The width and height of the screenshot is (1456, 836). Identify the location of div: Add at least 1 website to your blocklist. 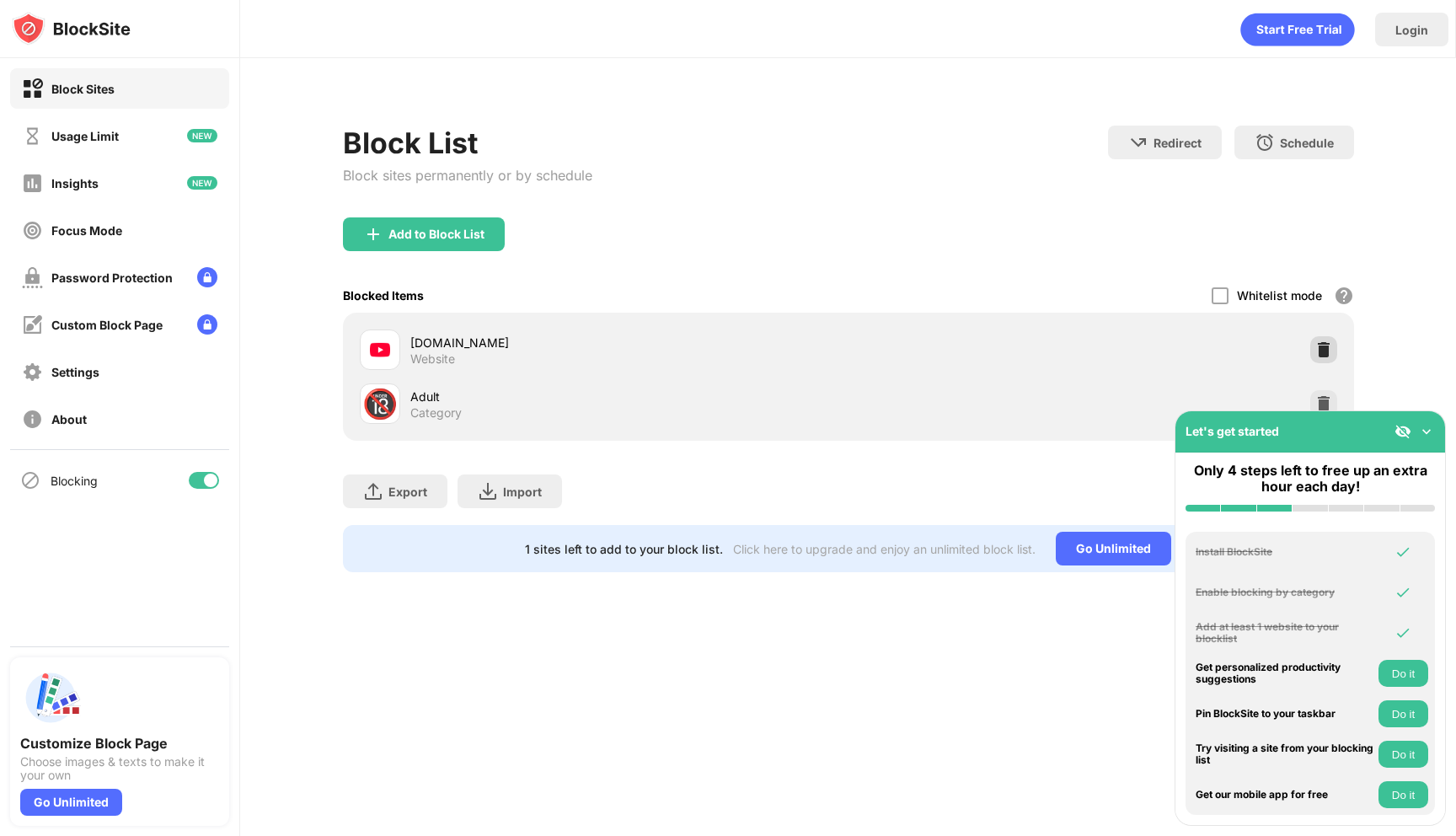
(1285, 633).